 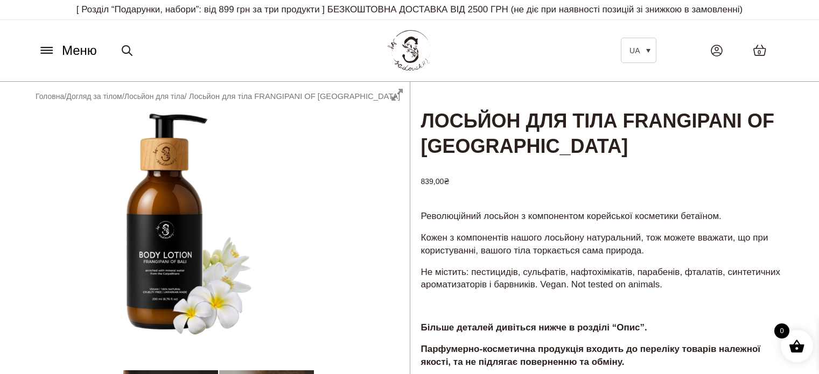 I want to click on a: 0, so click(x=760, y=50).